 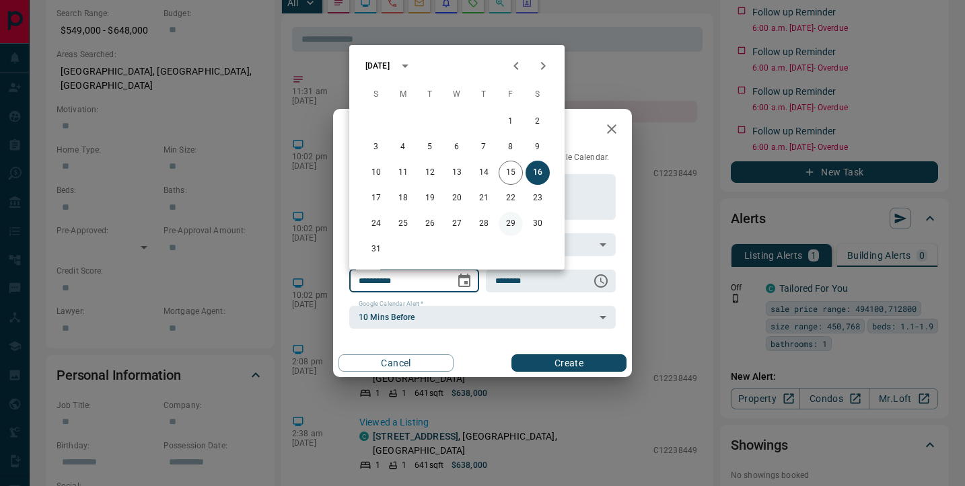 I want to click on span: Sunday, so click(x=376, y=95).